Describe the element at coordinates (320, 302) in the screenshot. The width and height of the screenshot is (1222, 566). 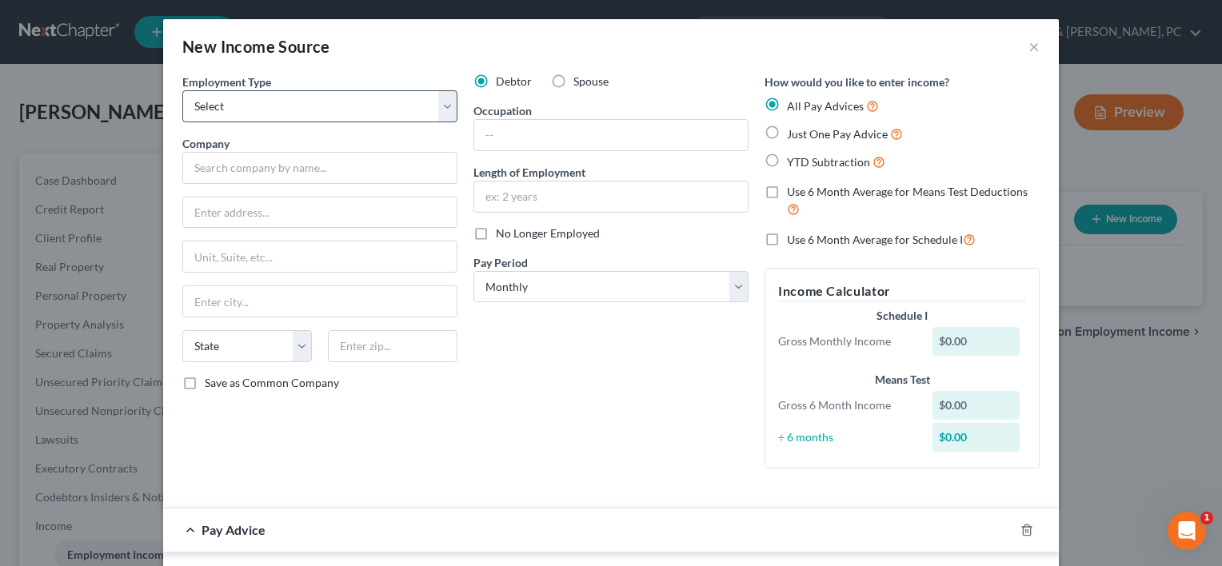
I see `input: Enter city...` at that location.